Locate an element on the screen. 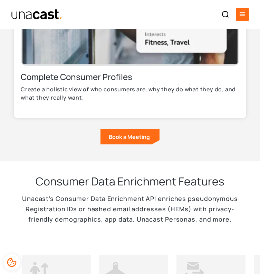  p: Create a holistic view of who consumers are, why they do what they do, and what they really want. is located at coordinates (130, 93).